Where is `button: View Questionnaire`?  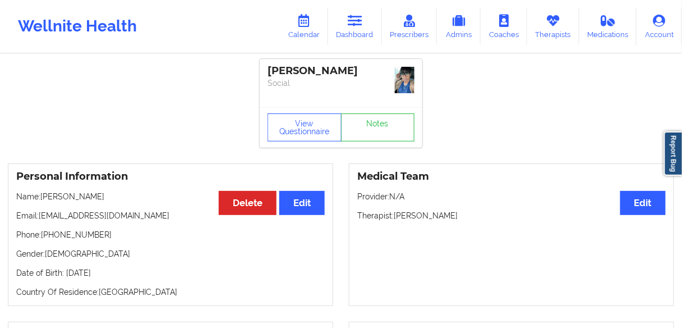
button: View Questionnaire is located at coordinates (305, 127).